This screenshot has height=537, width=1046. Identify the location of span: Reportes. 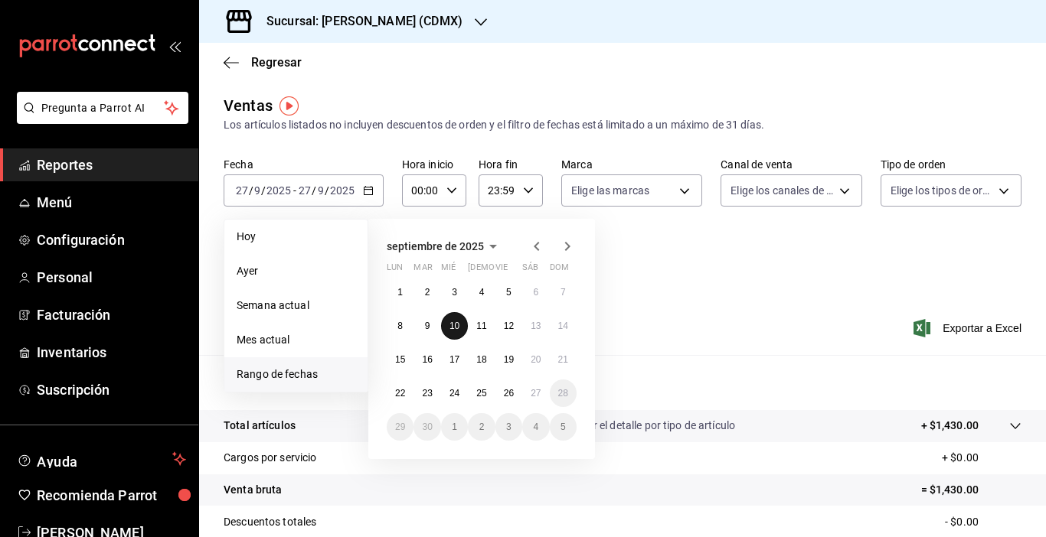
(111, 165).